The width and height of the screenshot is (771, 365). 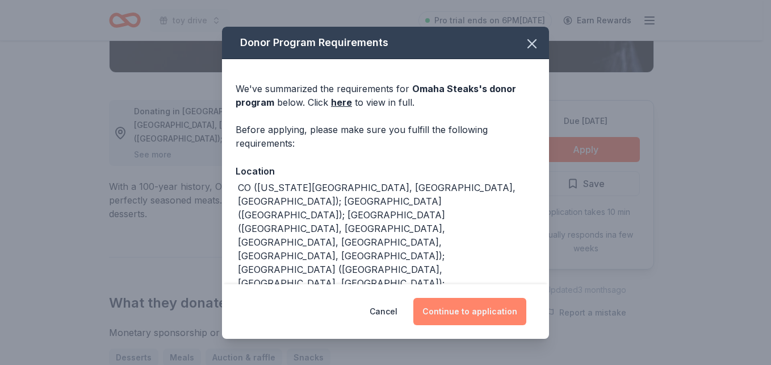 What do you see at coordinates (341, 102) in the screenshot?
I see `a: here` at bounding box center [341, 102].